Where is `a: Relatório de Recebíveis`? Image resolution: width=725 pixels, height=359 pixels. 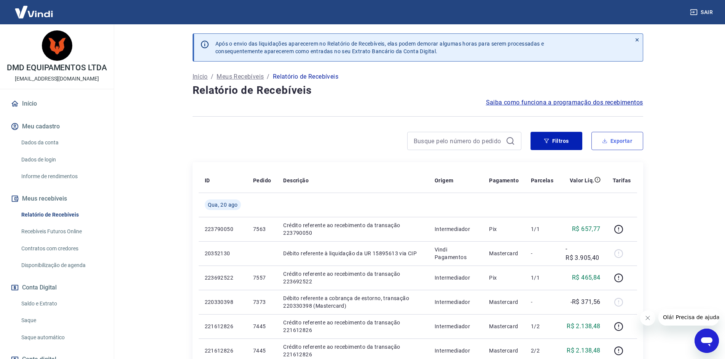 a: Relatório de Recebíveis is located at coordinates (61, 215).